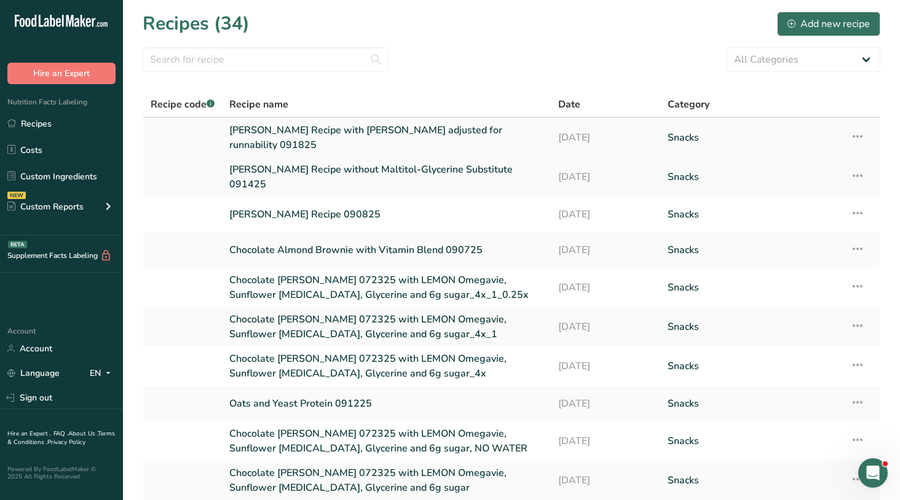  What do you see at coordinates (61, 438) in the screenshot?
I see `a: Terms & Conditions .` at bounding box center [61, 438].